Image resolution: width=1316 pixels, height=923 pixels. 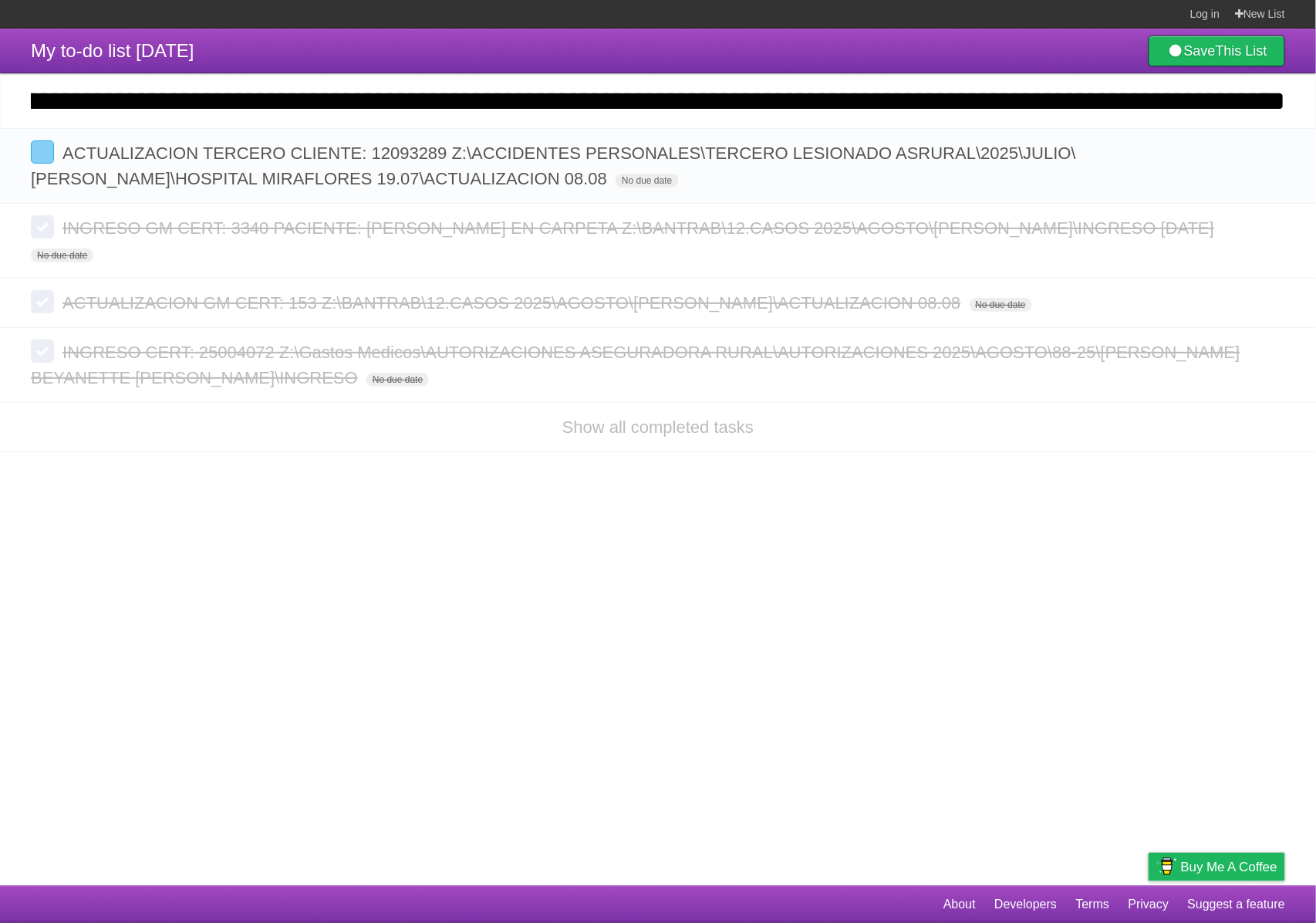 I want to click on a: Privacy, so click(x=1149, y=904).